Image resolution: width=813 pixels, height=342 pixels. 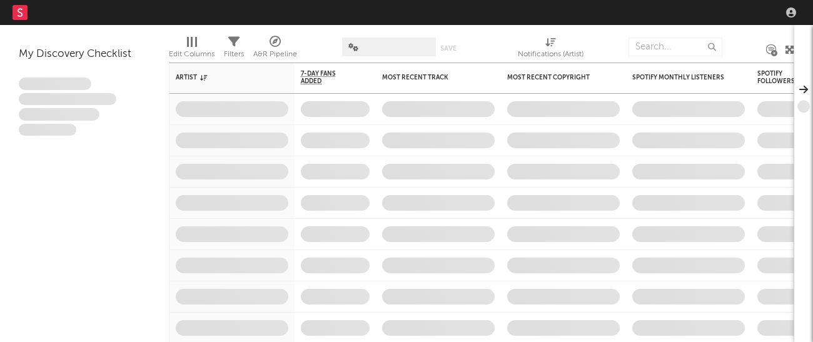 What do you see at coordinates (429, 78) in the screenshot?
I see `div: Most Recent Track` at bounding box center [429, 78].